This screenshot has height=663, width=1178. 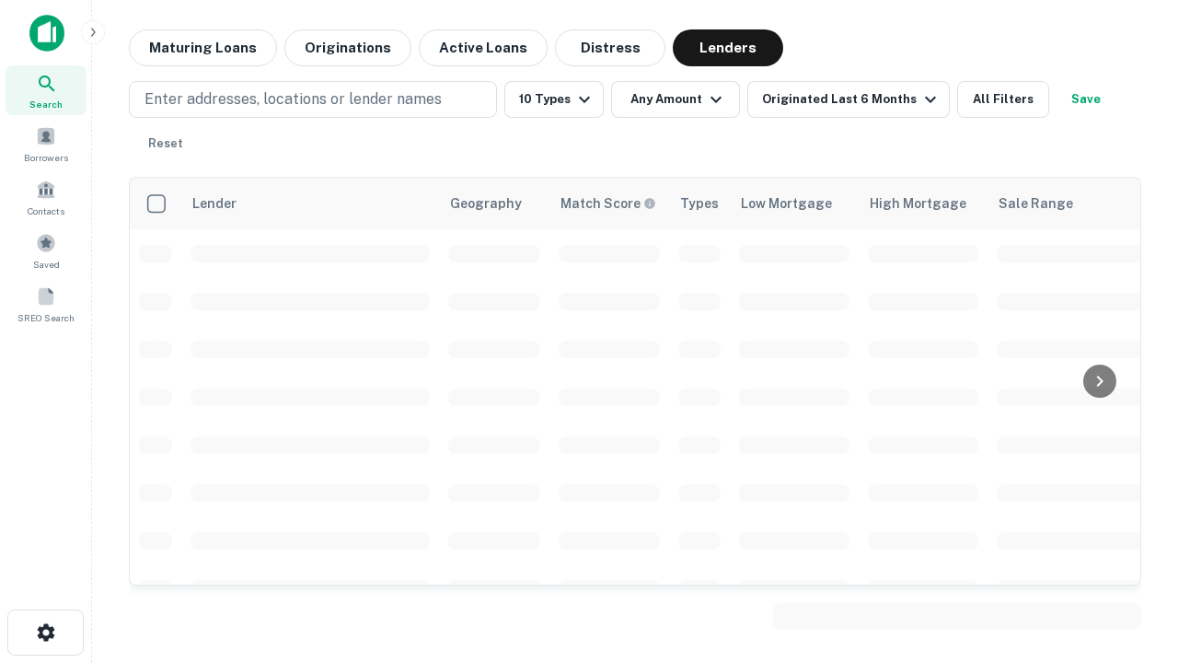 What do you see at coordinates (676, 99) in the screenshot?
I see `button: Any Amount` at bounding box center [676, 99].